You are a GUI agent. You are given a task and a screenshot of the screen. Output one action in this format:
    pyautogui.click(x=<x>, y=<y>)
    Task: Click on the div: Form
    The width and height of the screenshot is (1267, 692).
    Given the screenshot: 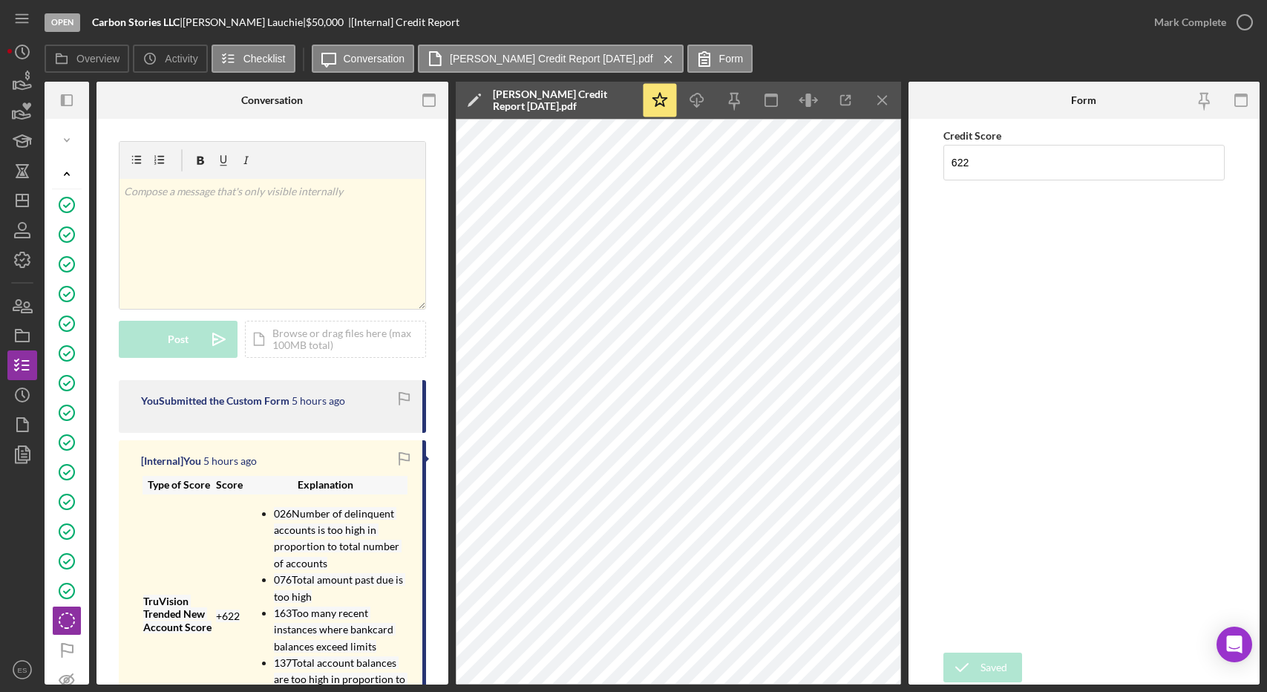 What is the action you would take?
    pyautogui.click(x=1084, y=100)
    